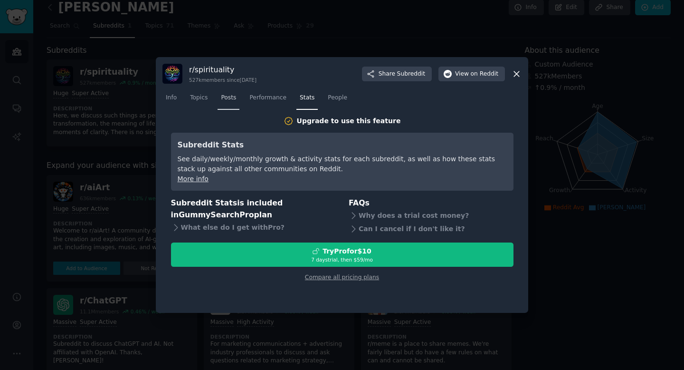  What do you see at coordinates (347, 251) in the screenshot?
I see `div: Try Pro for $10` at bounding box center [347, 251].